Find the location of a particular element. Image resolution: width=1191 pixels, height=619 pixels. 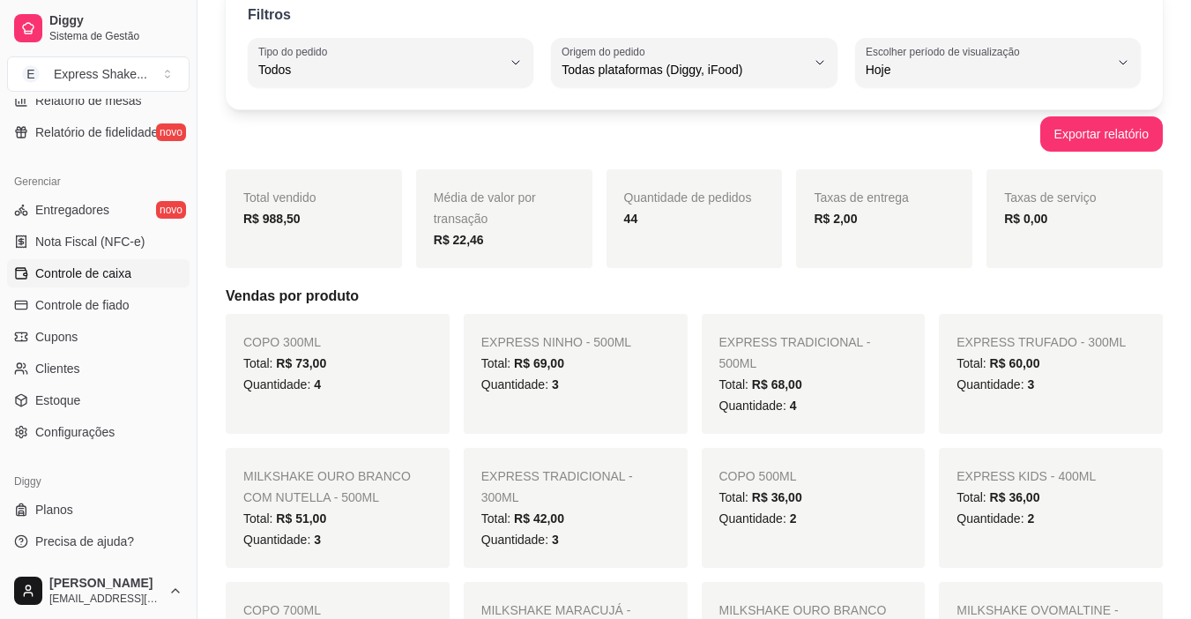

a: Controle de fiado is located at coordinates (98, 305).